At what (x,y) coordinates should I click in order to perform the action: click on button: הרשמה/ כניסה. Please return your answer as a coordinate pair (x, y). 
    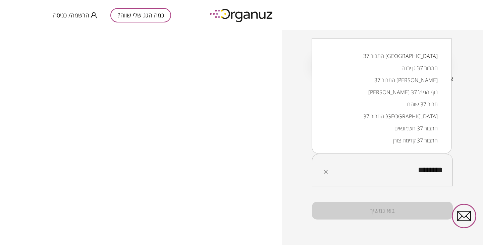
    Looking at the image, I should click on (75, 15).